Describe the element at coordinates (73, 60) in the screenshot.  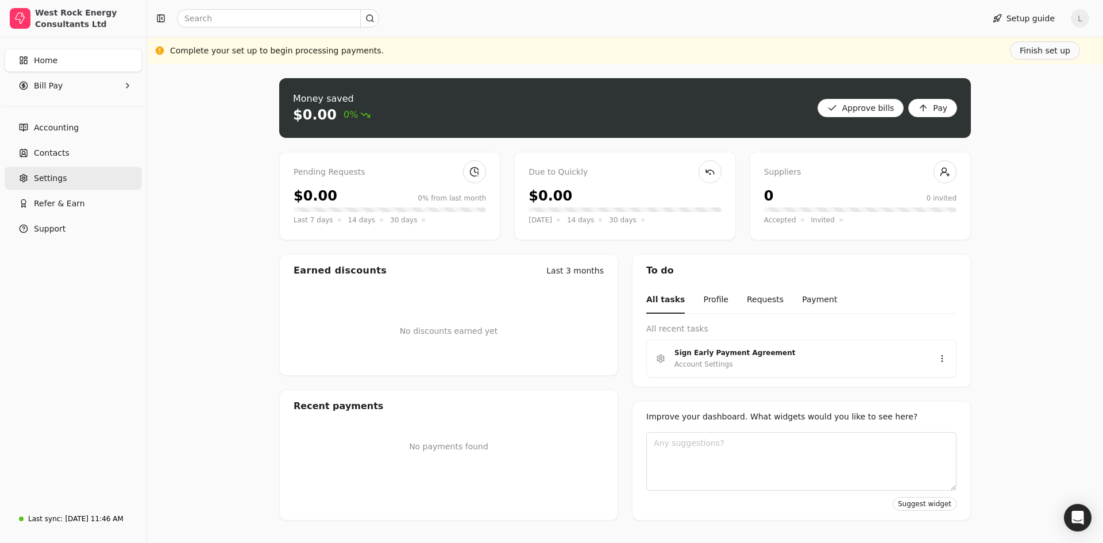
I see `a: Home` at that location.